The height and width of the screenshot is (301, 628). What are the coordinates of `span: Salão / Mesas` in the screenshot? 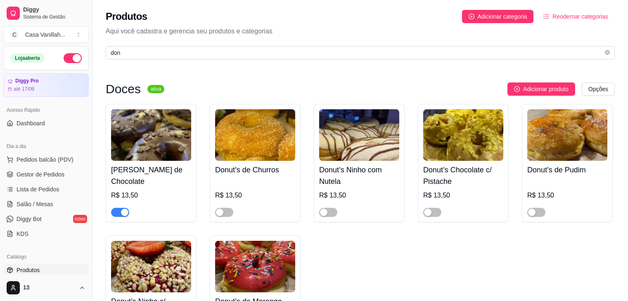 It's located at (35, 204).